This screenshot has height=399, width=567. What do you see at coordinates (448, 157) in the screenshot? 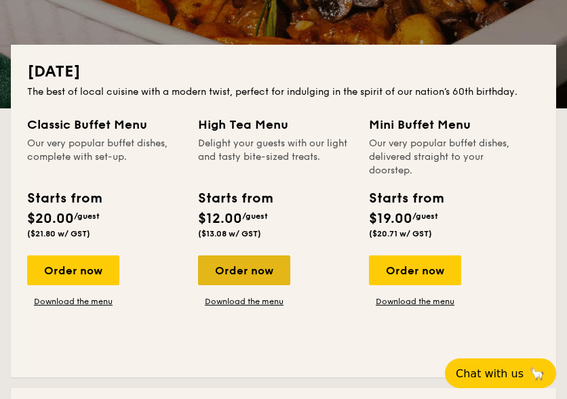
I see `div: Our very popular buffet dishes, delivered straight to your doorstep.` at bounding box center [448, 157].